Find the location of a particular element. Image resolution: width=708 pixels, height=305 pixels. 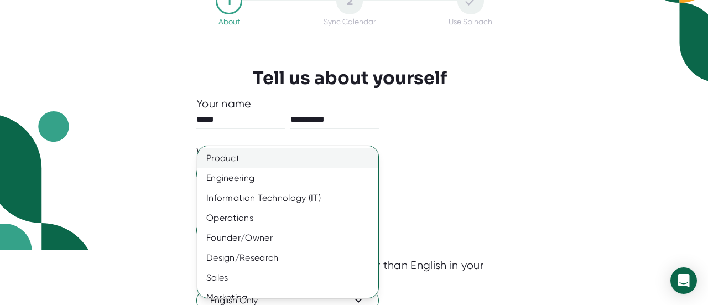

div: Information Technology (IT) is located at coordinates (292, 198).